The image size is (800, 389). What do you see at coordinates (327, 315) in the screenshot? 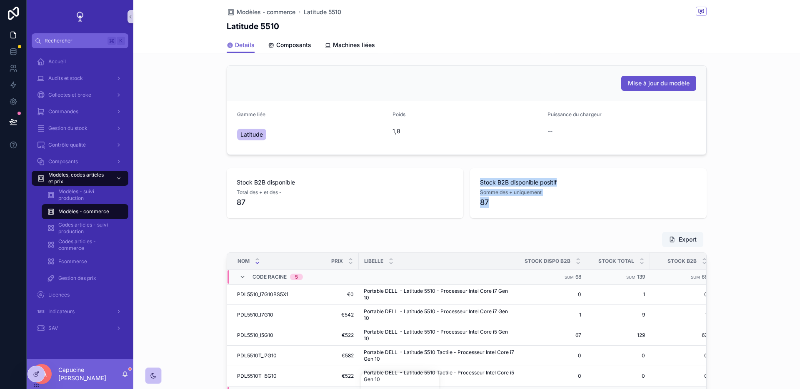
I see `span: €542` at bounding box center [327, 315].